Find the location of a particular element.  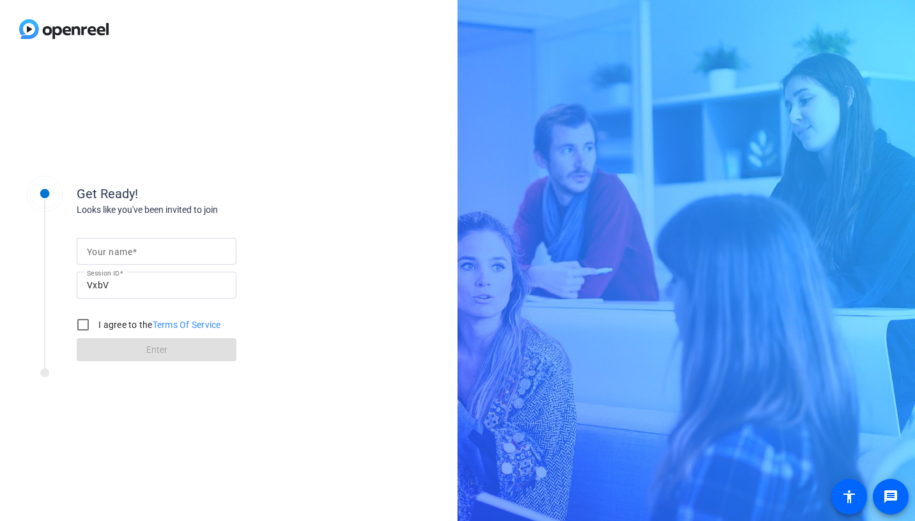

mat-label: Your name is located at coordinates (109, 252).